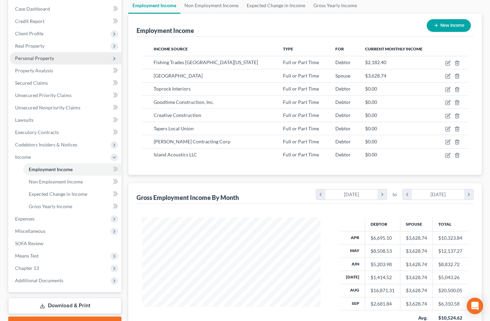 The height and width of the screenshot is (321, 490). I want to click on span: Real Property, so click(30, 46).